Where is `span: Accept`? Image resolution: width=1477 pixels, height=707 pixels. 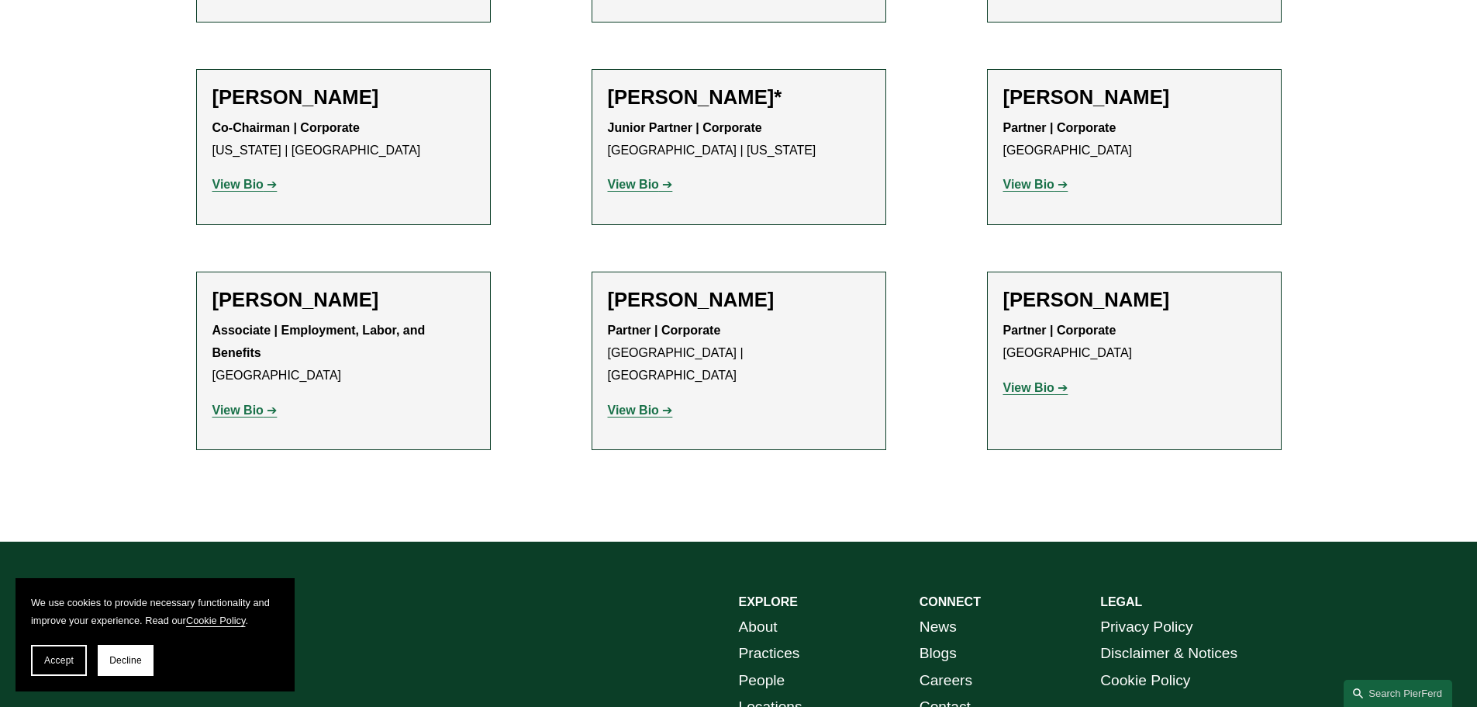
span: Accept is located at coordinates (59, 660).